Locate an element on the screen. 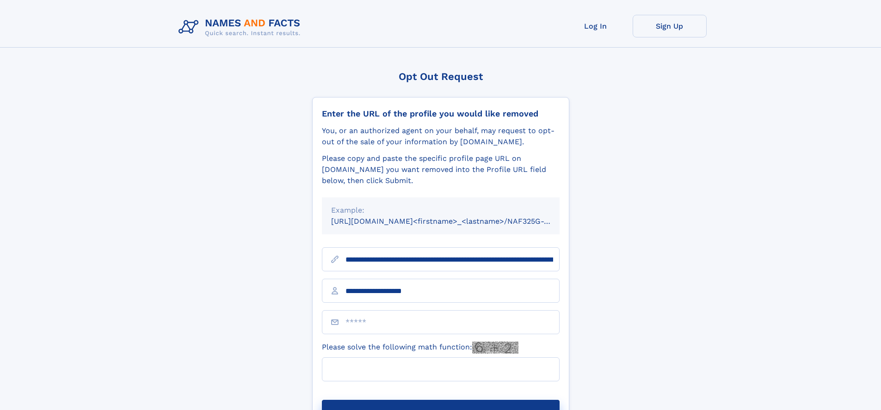 This screenshot has width=881, height=410. img: Logo Names and Facts is located at coordinates (241, 27).